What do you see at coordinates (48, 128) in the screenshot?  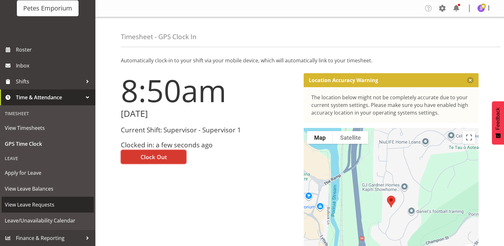 I see `span: View Timesheets` at bounding box center [48, 128].